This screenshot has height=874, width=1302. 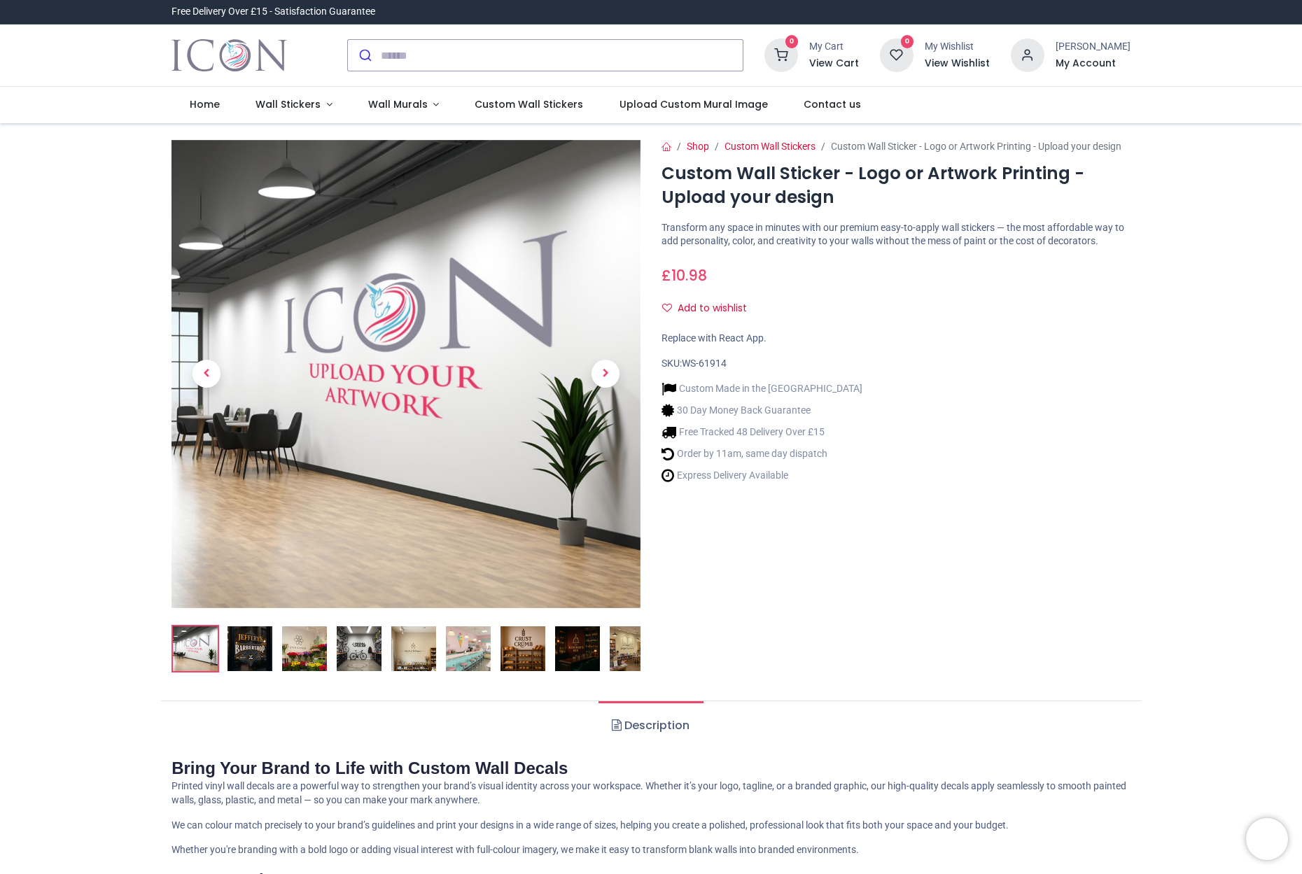 What do you see at coordinates (896, 339) in the screenshot?
I see `div: Replace with React App.` at bounding box center [896, 339].